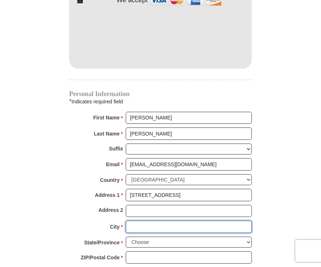 This screenshot has height=267, width=321. Describe the element at coordinates (100, 257) in the screenshot. I see `strong: ZIP/Postal Code` at that location.